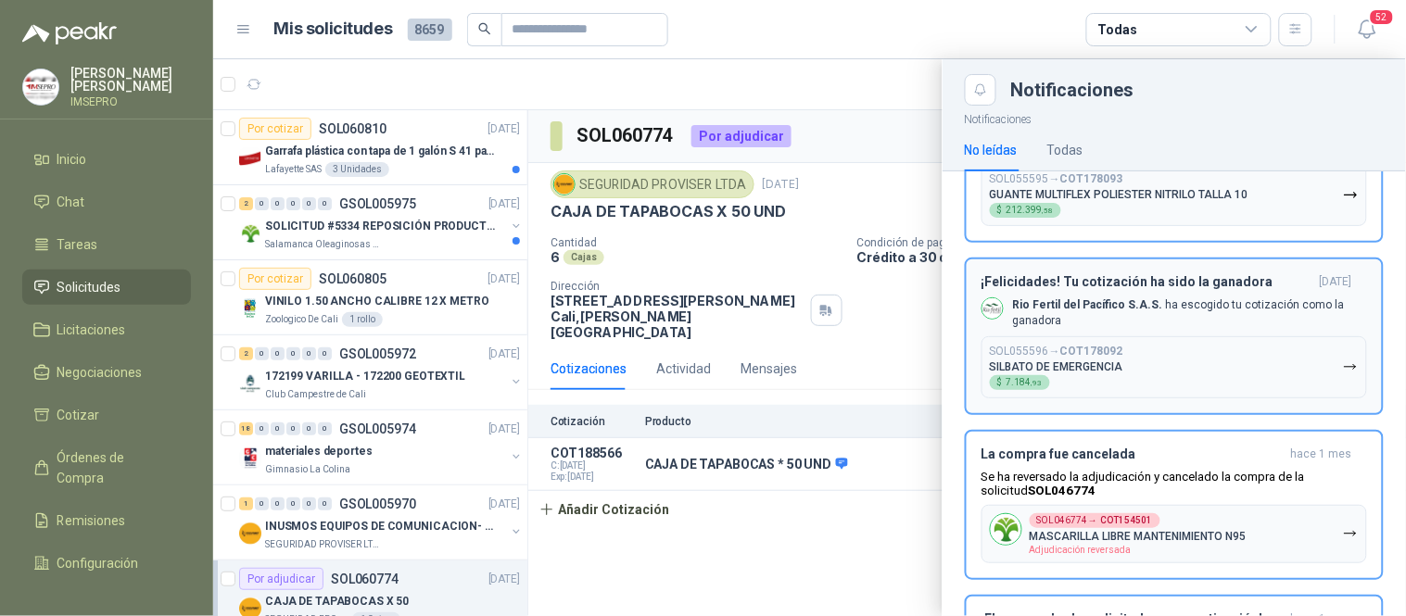 Image resolution: width=1406 pixels, height=616 pixels. I want to click on span: Negociaciones, so click(100, 373).